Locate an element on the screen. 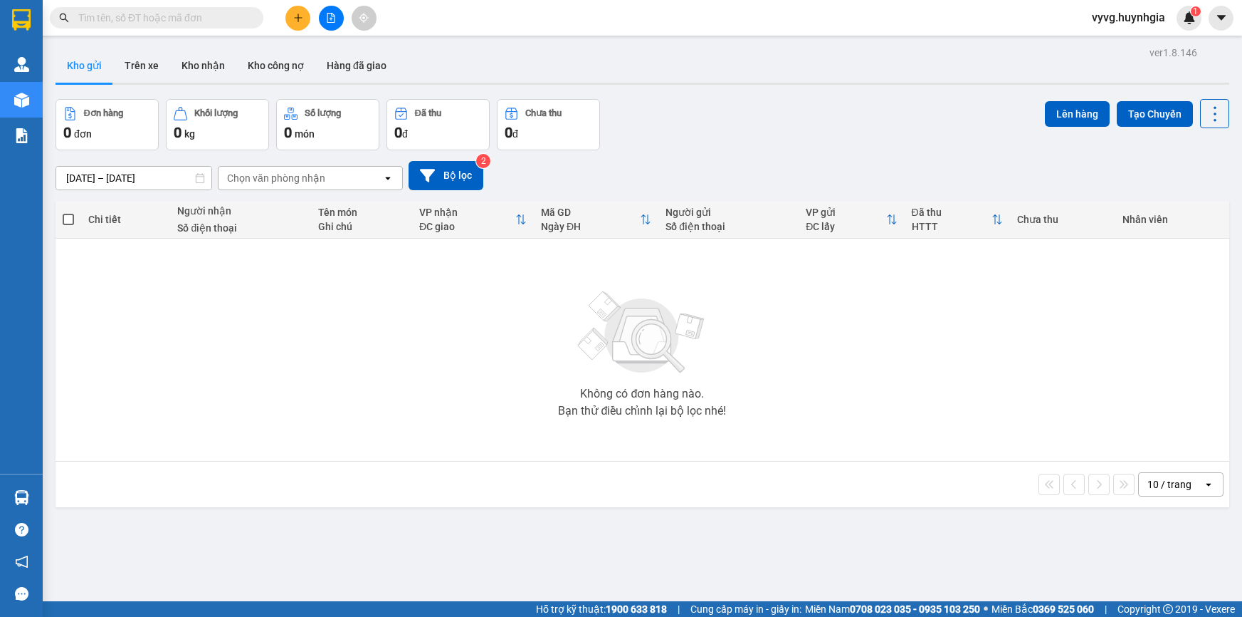 The height and width of the screenshot is (617, 1242). button: Kho nhận is located at coordinates (203, 65).